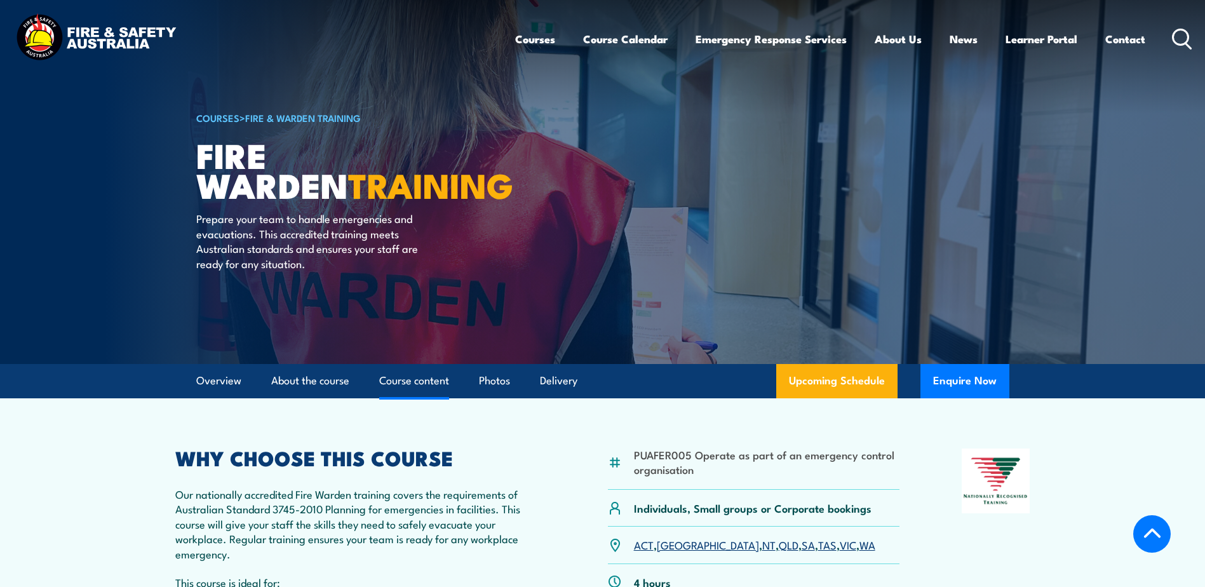 Image resolution: width=1205 pixels, height=587 pixels. I want to click on a: Course Calendar, so click(625, 39).